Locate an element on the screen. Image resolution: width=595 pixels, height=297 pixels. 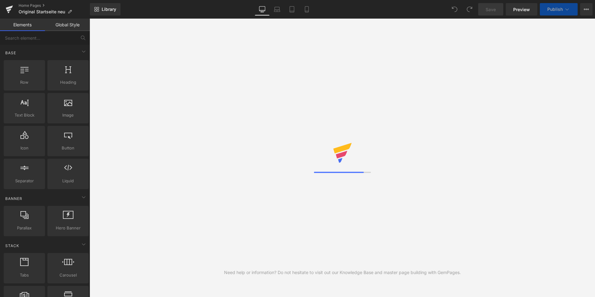
a: Tablet is located at coordinates (292, 9).